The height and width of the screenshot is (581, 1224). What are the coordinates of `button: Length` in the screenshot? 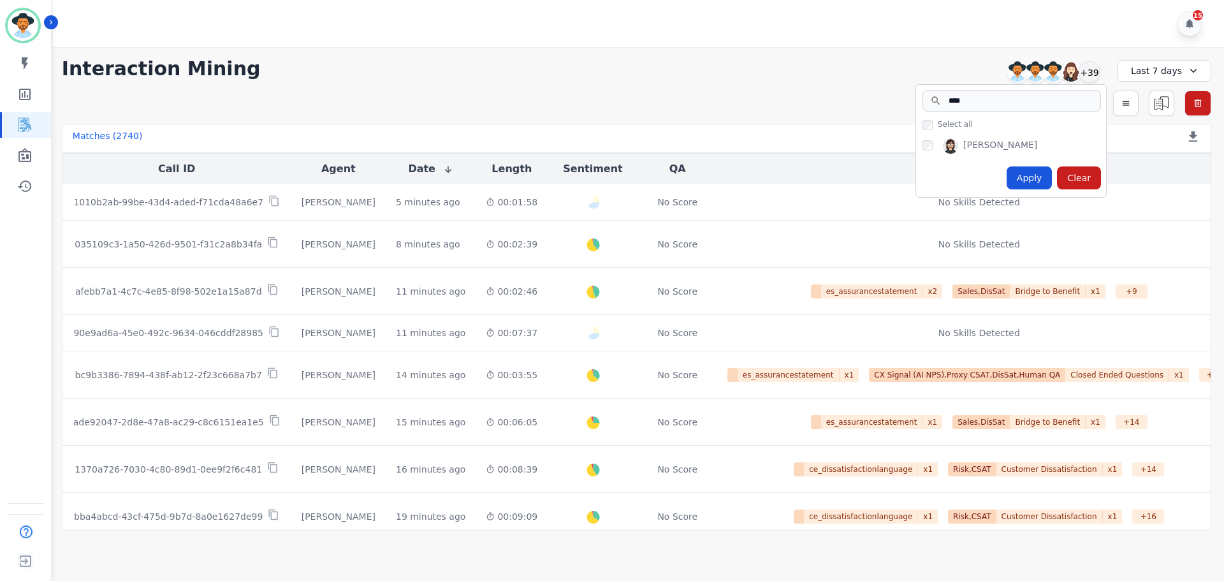 It's located at (511, 169).